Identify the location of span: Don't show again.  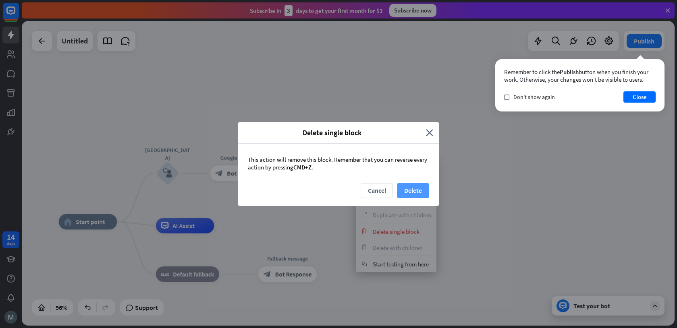
(534, 97).